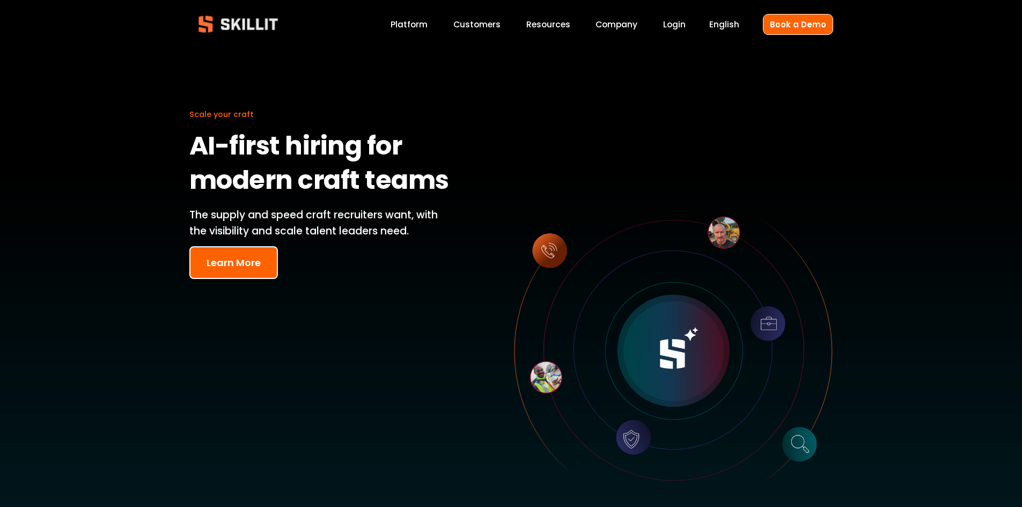  I want to click on span: English, so click(725, 24).